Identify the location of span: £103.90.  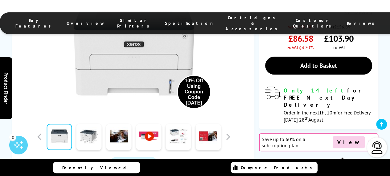
(339, 38).